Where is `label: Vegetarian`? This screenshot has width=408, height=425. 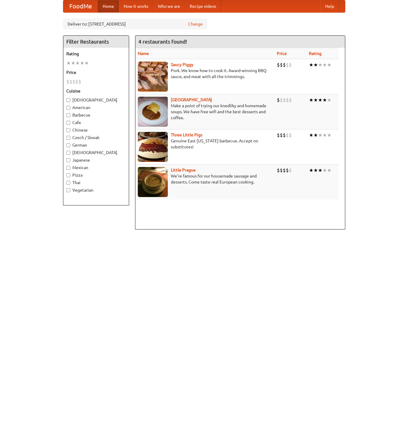 label: Vegetarian is located at coordinates (96, 190).